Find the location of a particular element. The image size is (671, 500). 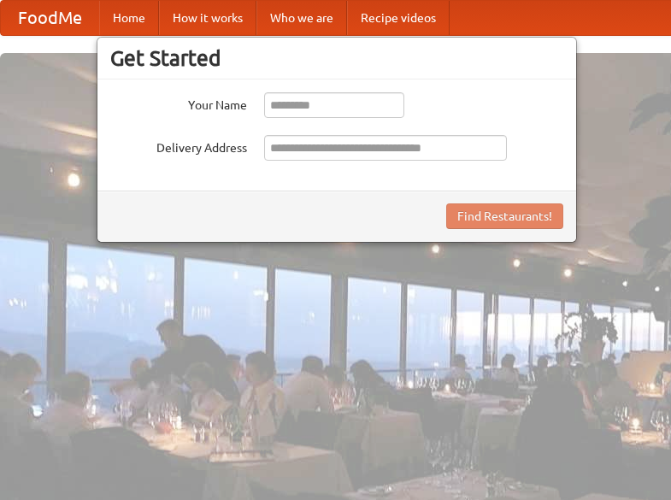

a: Home is located at coordinates (129, 18).